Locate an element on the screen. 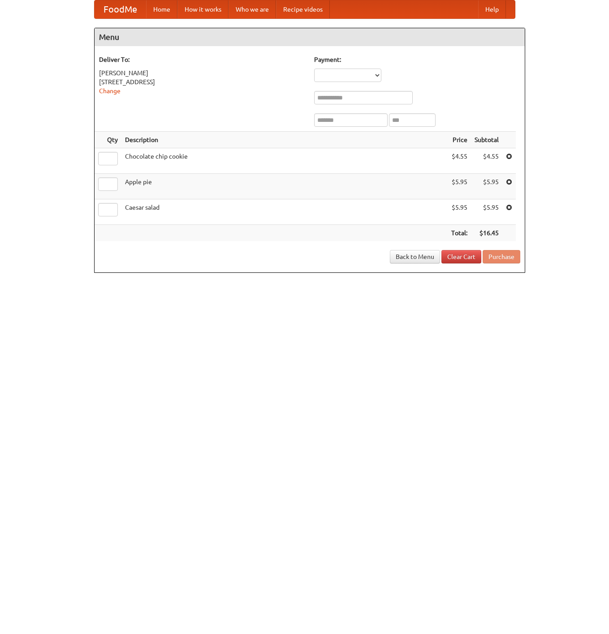 The width and height of the screenshot is (609, 634). h5: Payment: is located at coordinates (417, 60).